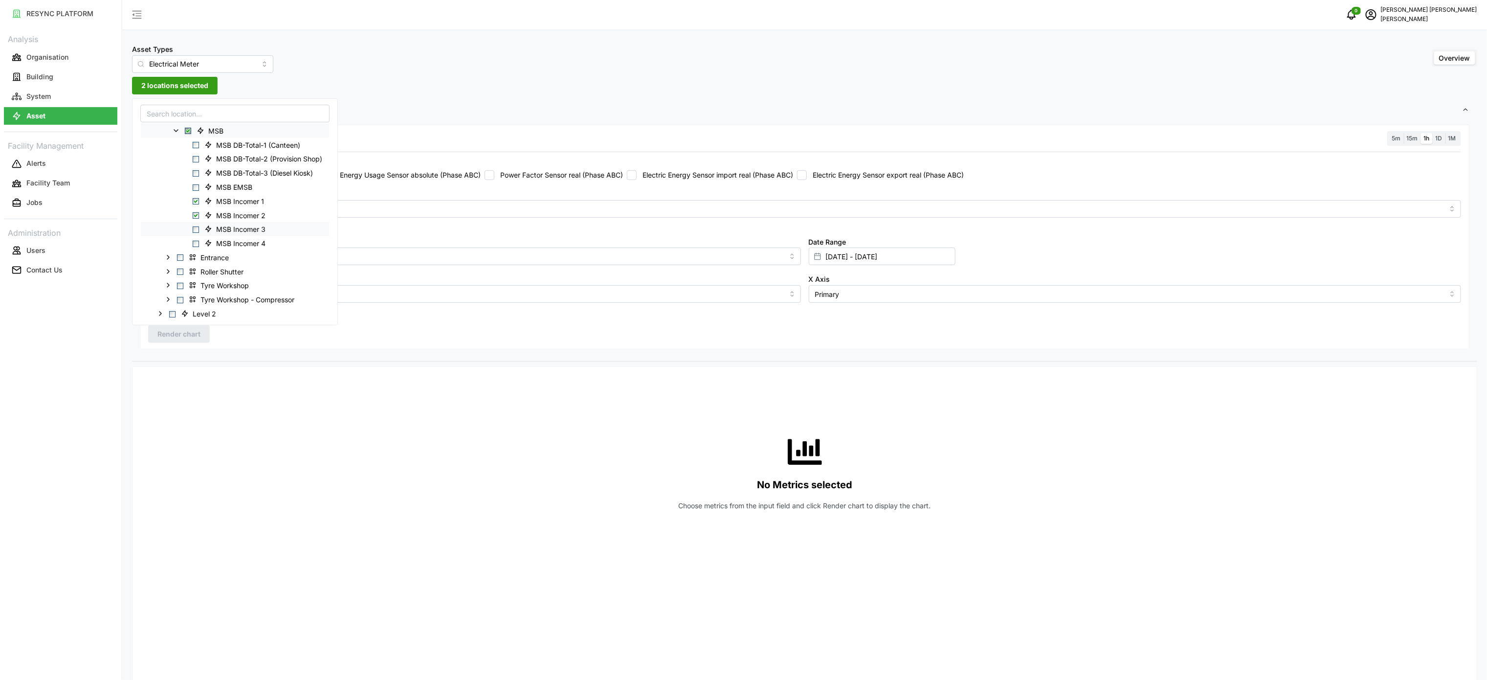 The width and height of the screenshot is (1487, 680). Describe the element at coordinates (196, 229) in the screenshot. I see `span: Select MSB Incomer 3` at that location.